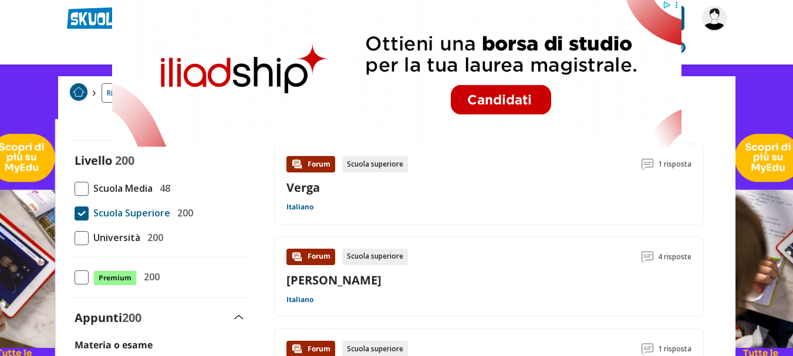 Image resolution: width=793 pixels, height=356 pixels. Describe the element at coordinates (714, 18) in the screenshot. I see `img: paolaiossa` at that location.